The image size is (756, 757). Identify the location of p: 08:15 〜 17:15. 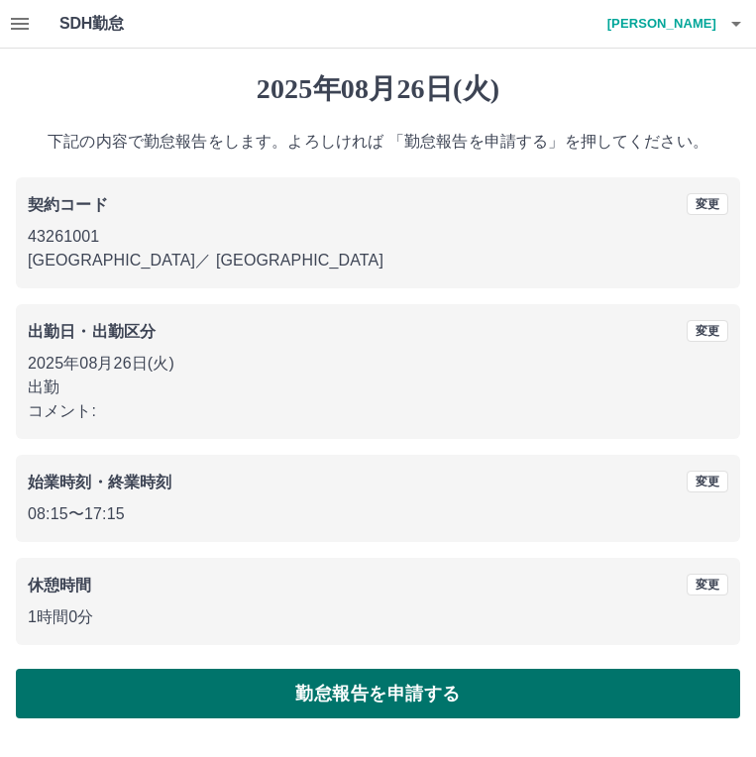
(378, 514).